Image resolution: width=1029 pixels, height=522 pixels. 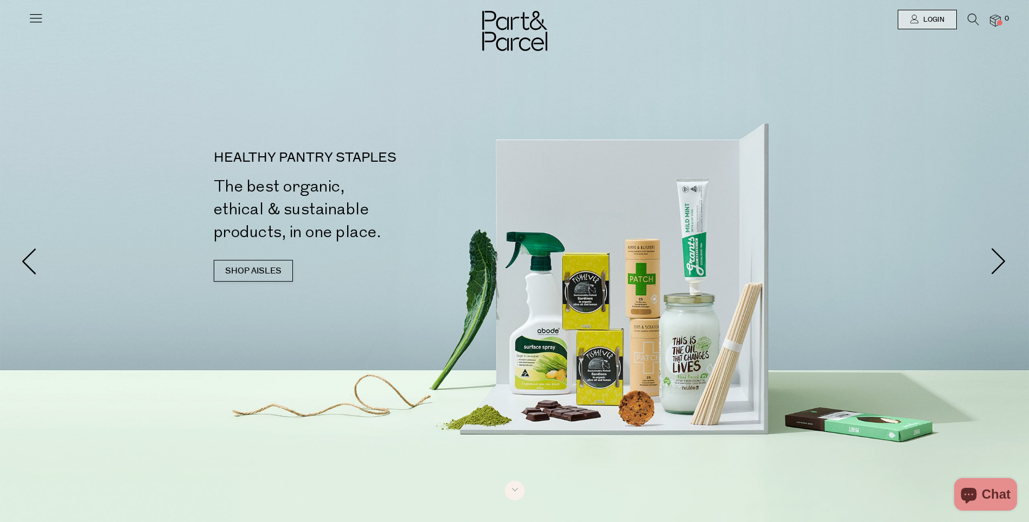 I want to click on a: Login, so click(x=927, y=20).